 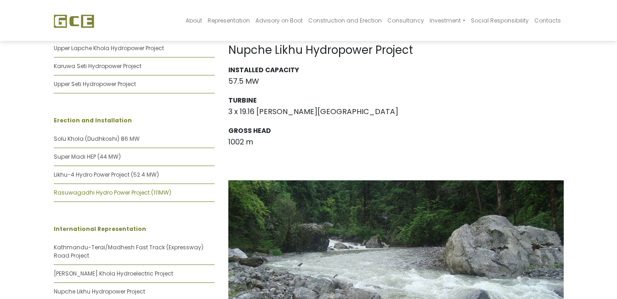 I want to click on a: Kathmandu-Terai/Madhesh Fast Track (Expressway) Road Project, so click(x=129, y=251).